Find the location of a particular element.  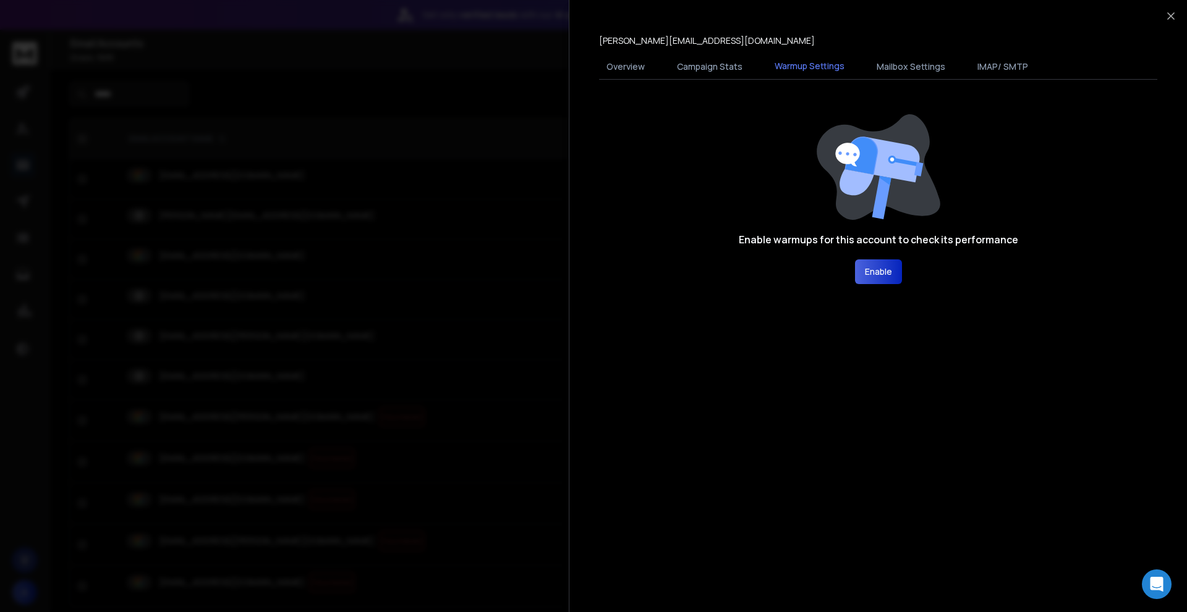

button: Warmup Settings is located at coordinates (809, 67).